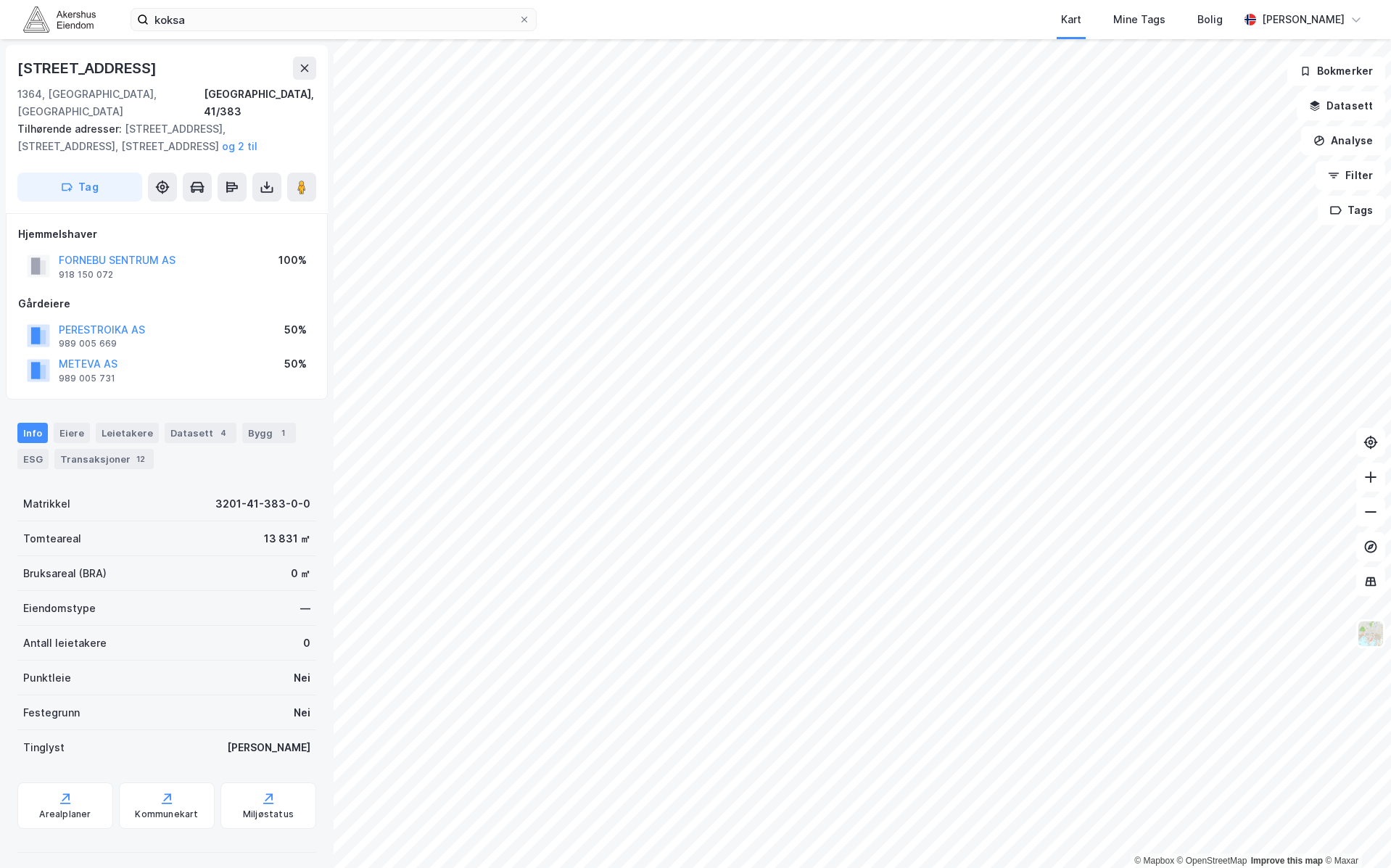 The image size is (1391, 868). I want to click on div: Leietakere, so click(127, 433).